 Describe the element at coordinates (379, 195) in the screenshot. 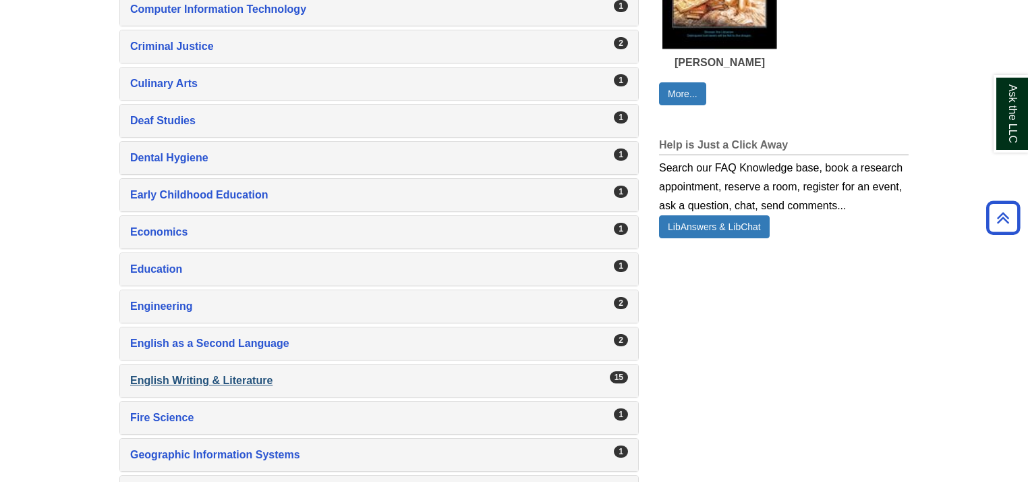

I see `a: Early Childhood Education` at that location.